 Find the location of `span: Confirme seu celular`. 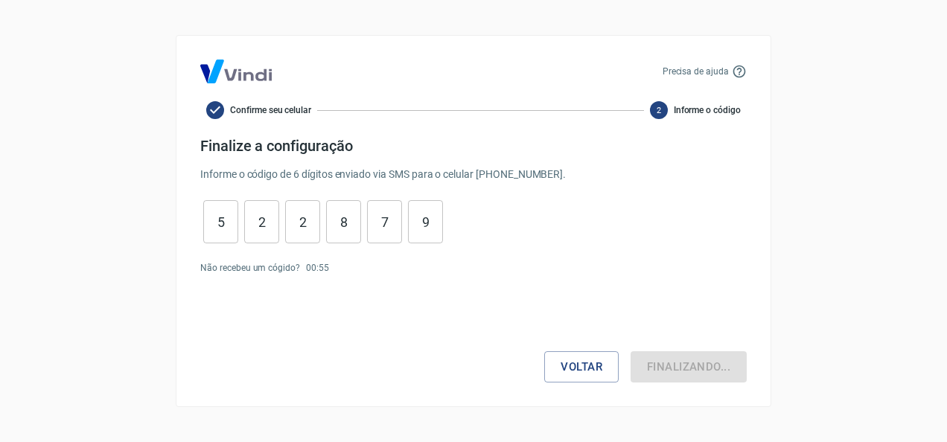

span: Confirme seu celular is located at coordinates (270, 110).